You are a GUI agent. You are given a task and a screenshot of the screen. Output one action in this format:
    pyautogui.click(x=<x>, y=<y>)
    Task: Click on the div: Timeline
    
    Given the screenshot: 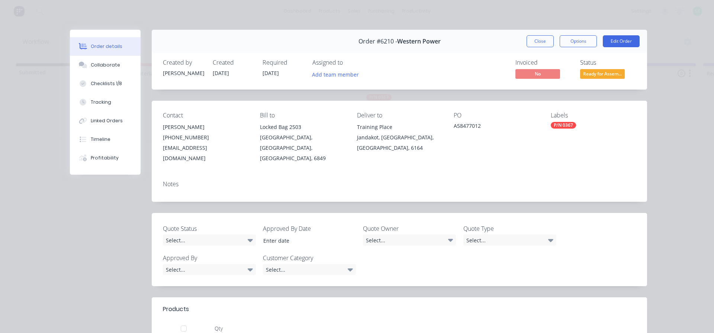 What is the action you would take?
    pyautogui.click(x=100, y=139)
    